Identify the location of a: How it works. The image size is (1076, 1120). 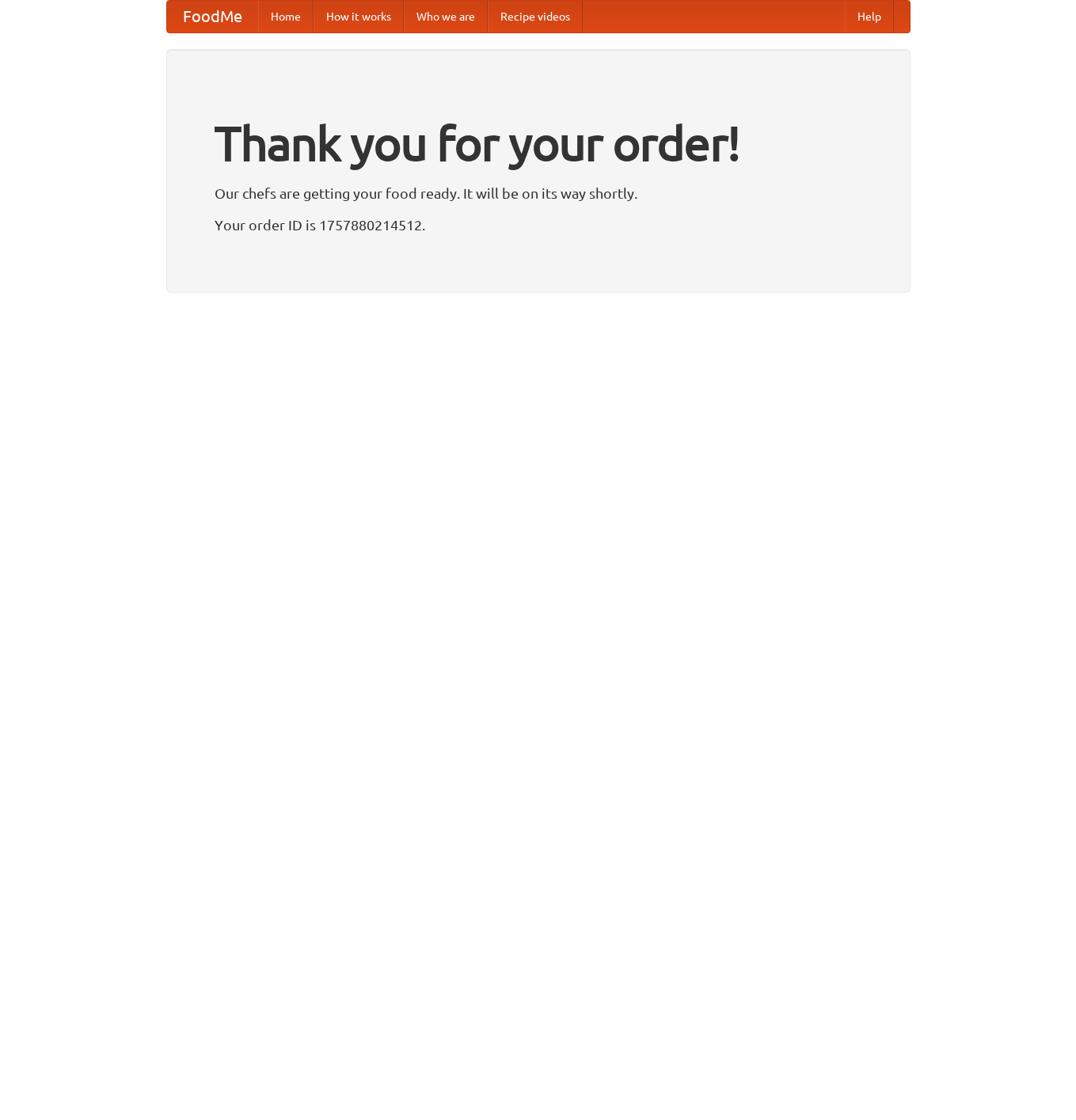
(358, 16).